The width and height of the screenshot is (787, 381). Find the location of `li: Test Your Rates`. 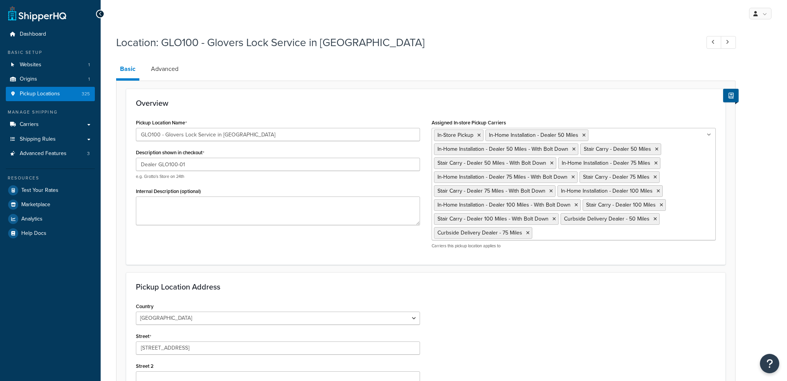

li: Test Your Rates is located at coordinates (50, 190).